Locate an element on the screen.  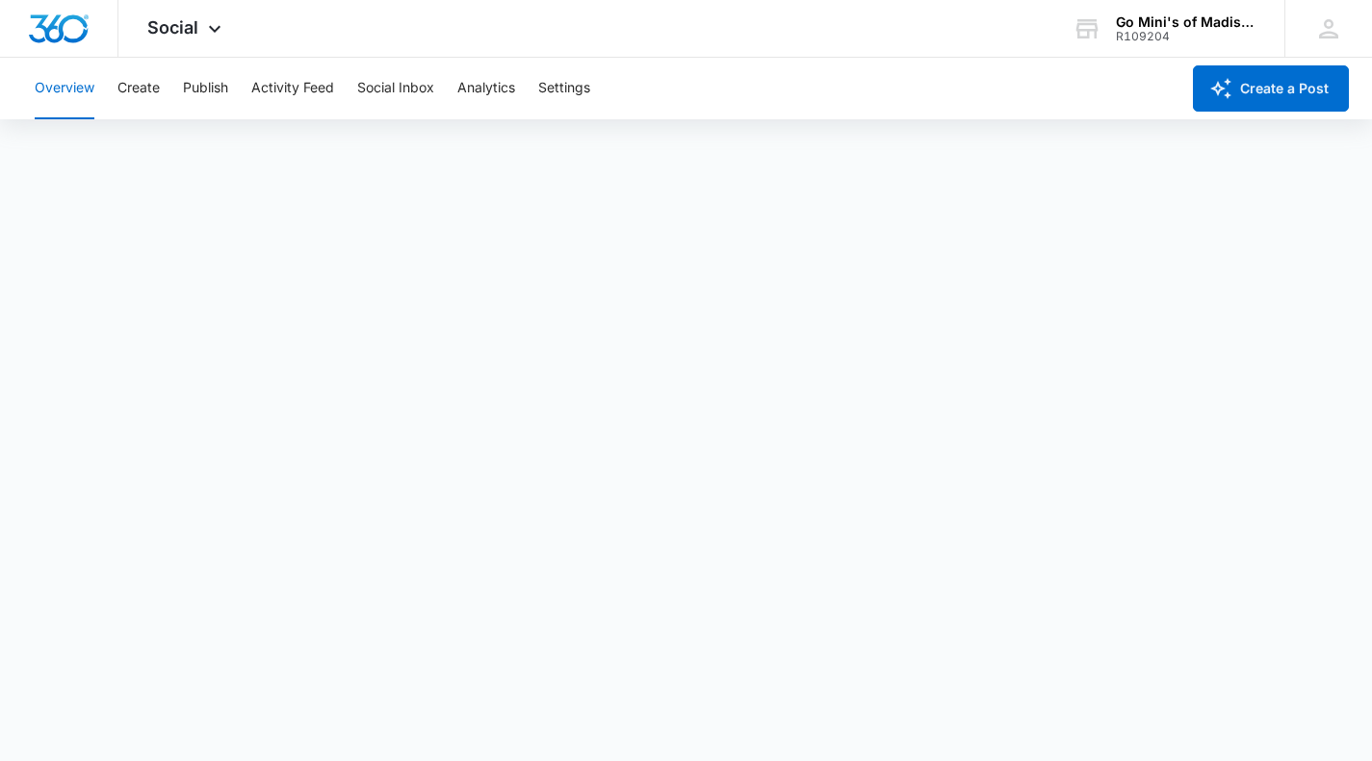
button: Create a Post is located at coordinates (1271, 89).